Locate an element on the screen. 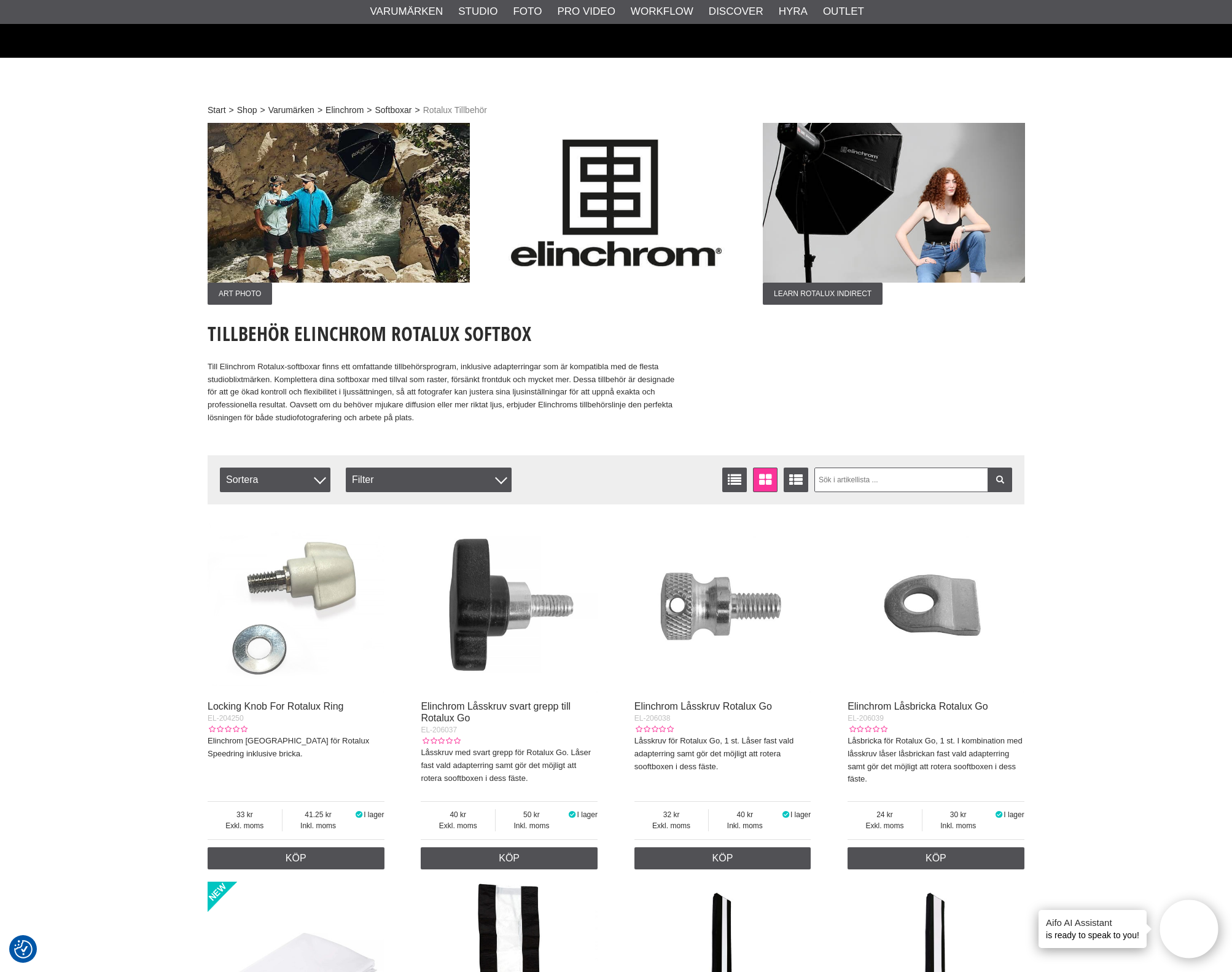  a: Outlet is located at coordinates (843, 12).